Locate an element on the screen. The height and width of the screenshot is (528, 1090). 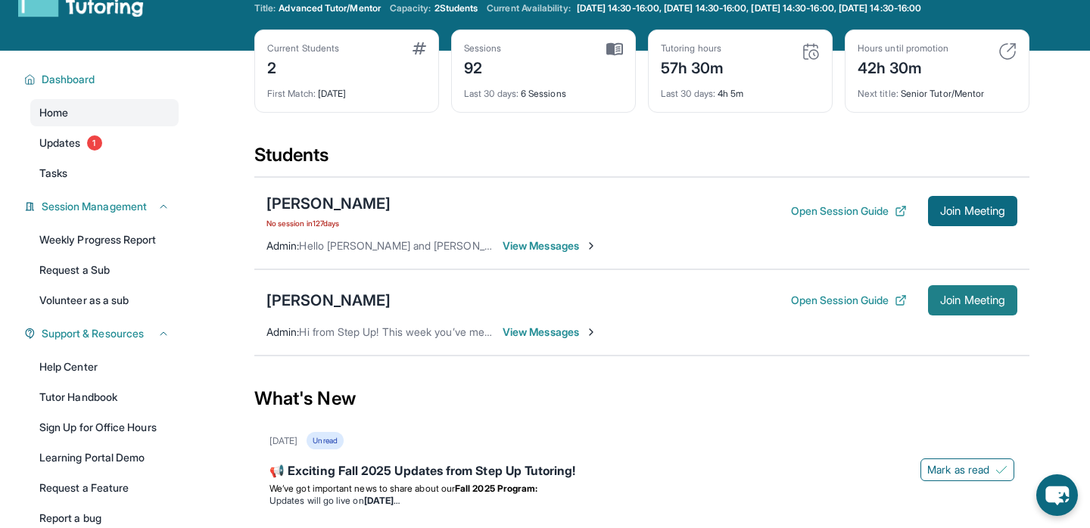
a: Tasks is located at coordinates (104, 173).